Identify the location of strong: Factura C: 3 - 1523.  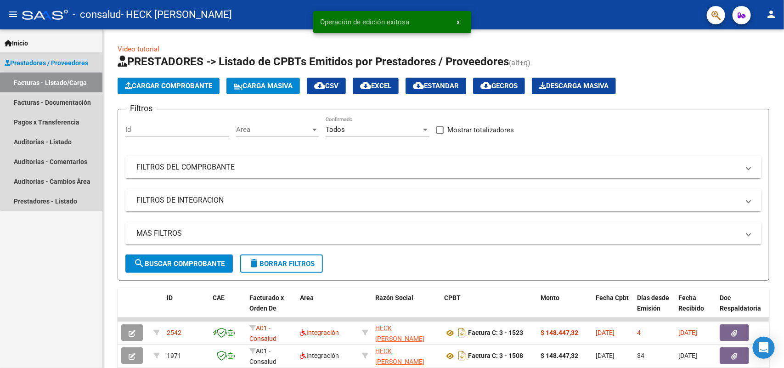
(495, 333).